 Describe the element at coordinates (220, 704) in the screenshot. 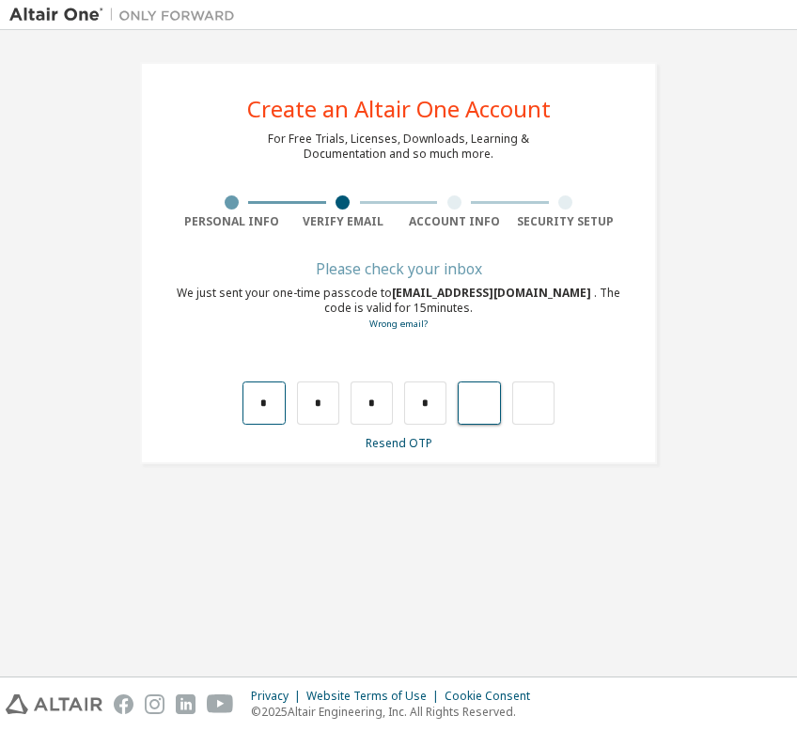

I see `img: youtube.svg` at that location.